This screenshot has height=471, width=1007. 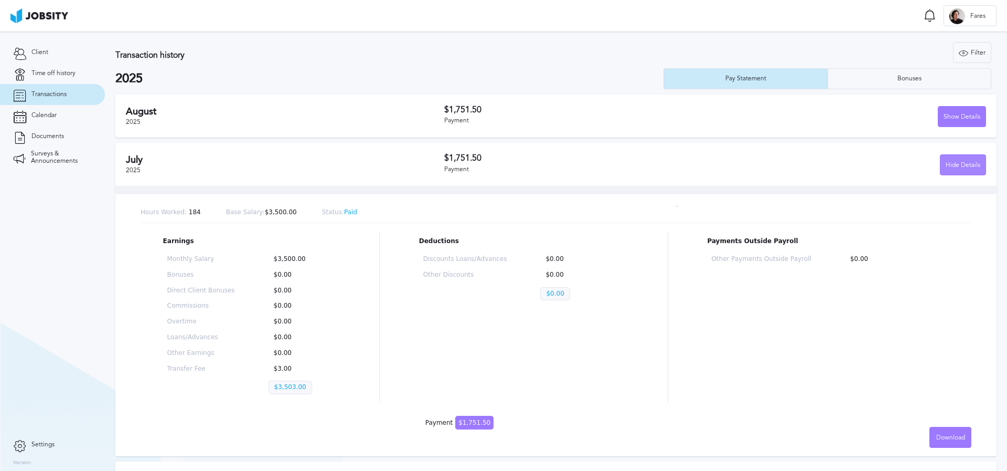 I want to click on h2: August, so click(x=285, y=111).